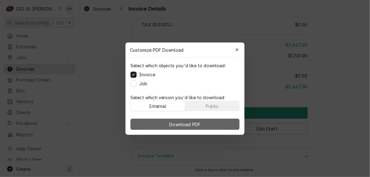 The image size is (370, 177). What do you see at coordinates (185, 50) in the screenshot?
I see `div: Customize PDF Download` at bounding box center [185, 50].